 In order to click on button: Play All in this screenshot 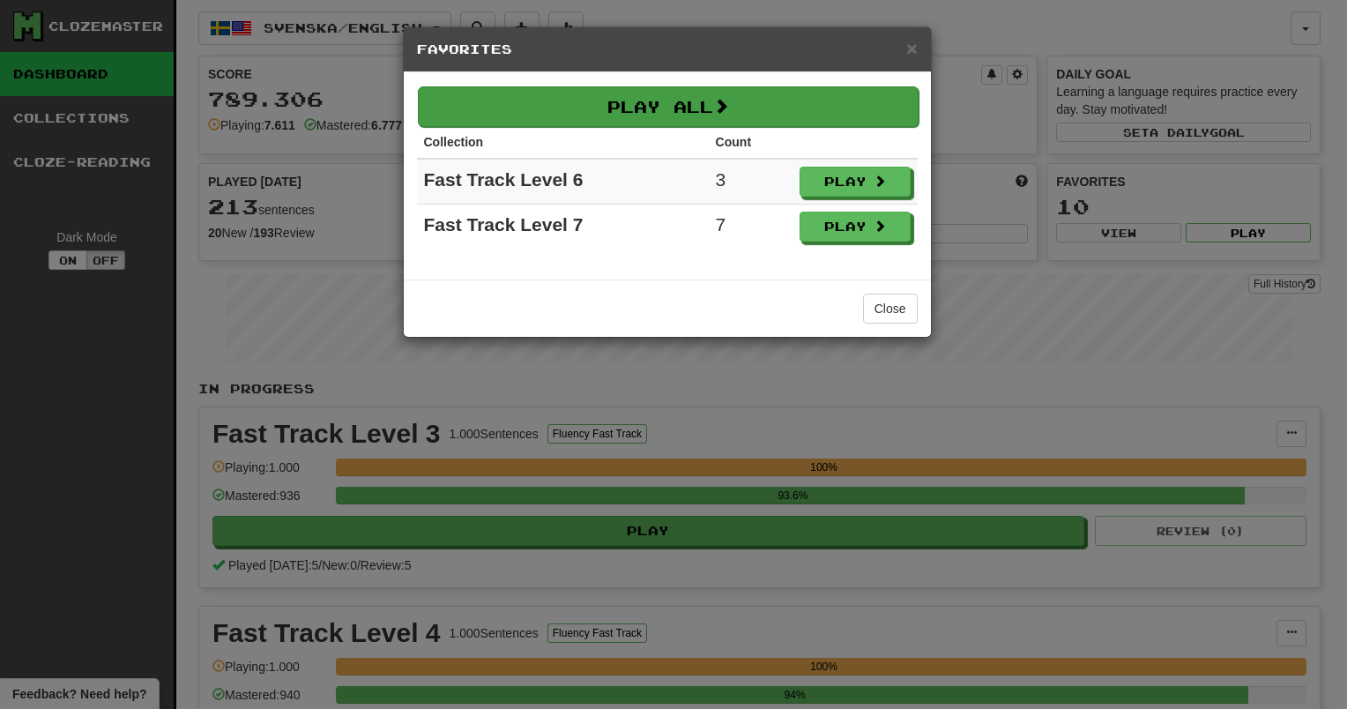, I will do `click(668, 107)`.